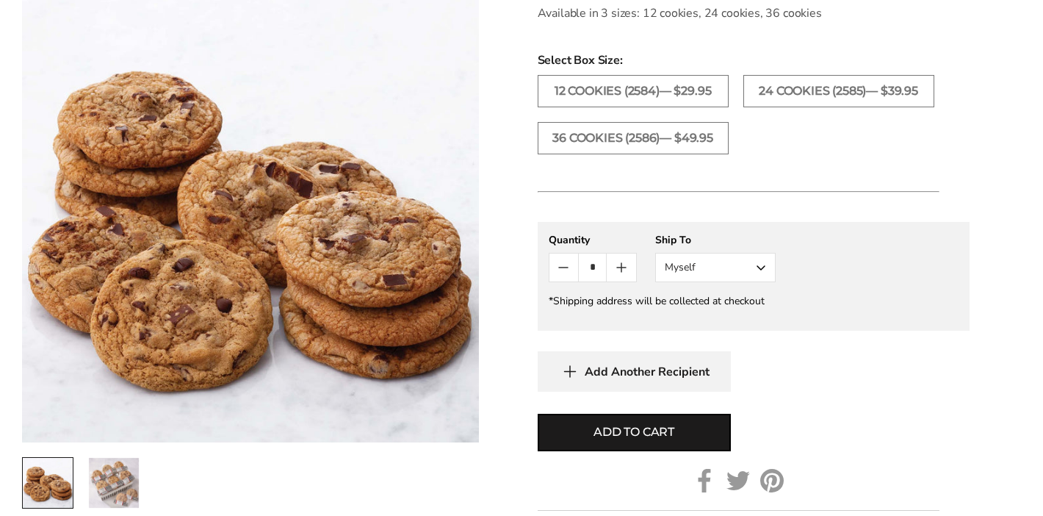 The width and height of the screenshot is (1043, 516). Describe the element at coordinates (753, 300) in the screenshot. I see `div: *Shipping address will be collected at checkout` at that location.